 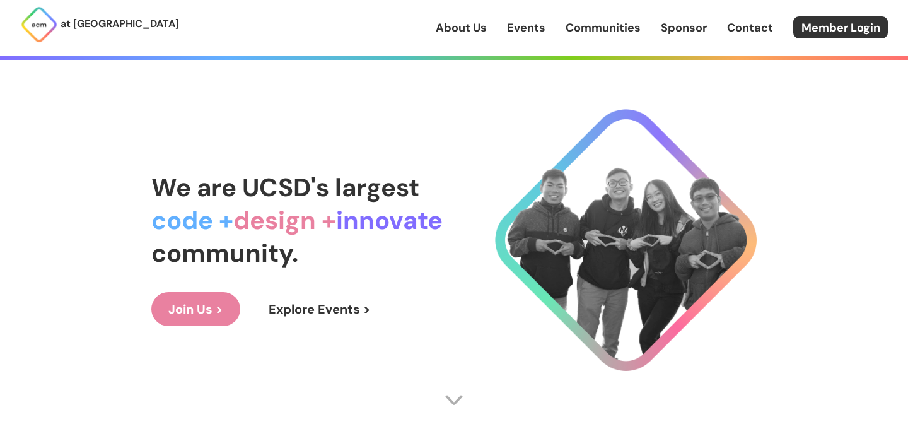 I want to click on a: Explore Events >, so click(x=320, y=309).